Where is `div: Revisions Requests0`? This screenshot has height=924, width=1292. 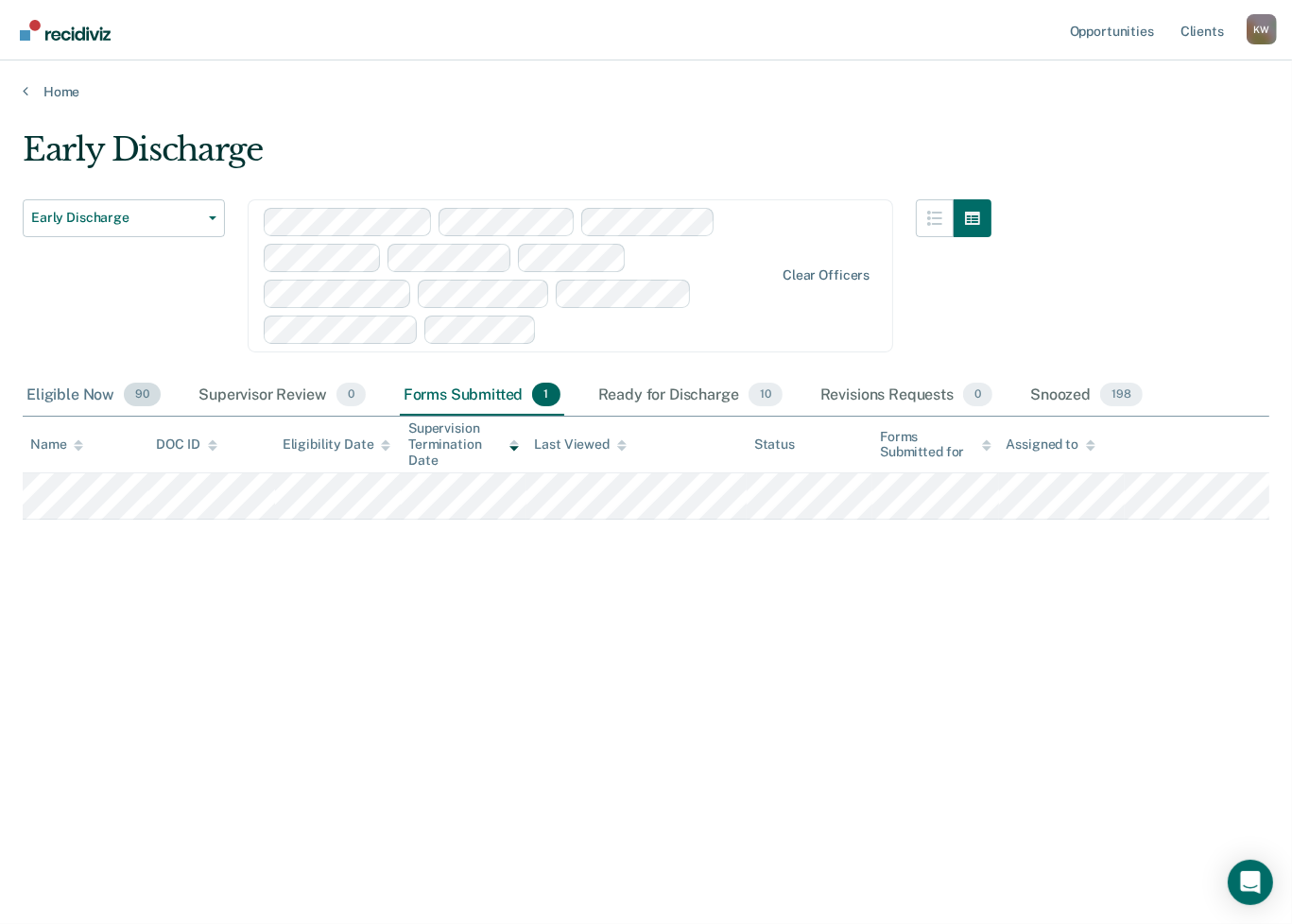
div: Revisions Requests0 is located at coordinates (907, 396).